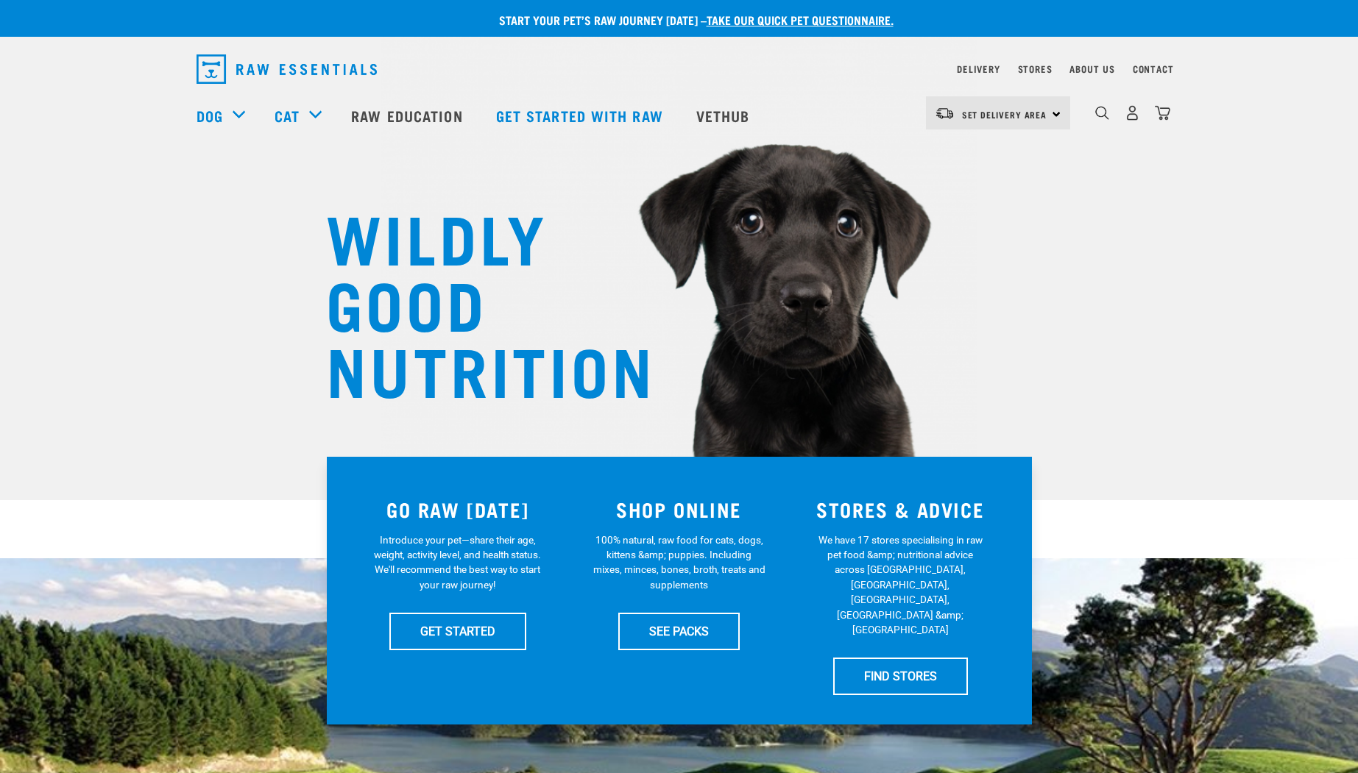  What do you see at coordinates (1153, 68) in the screenshot?
I see `a: Contact` at bounding box center [1153, 68].